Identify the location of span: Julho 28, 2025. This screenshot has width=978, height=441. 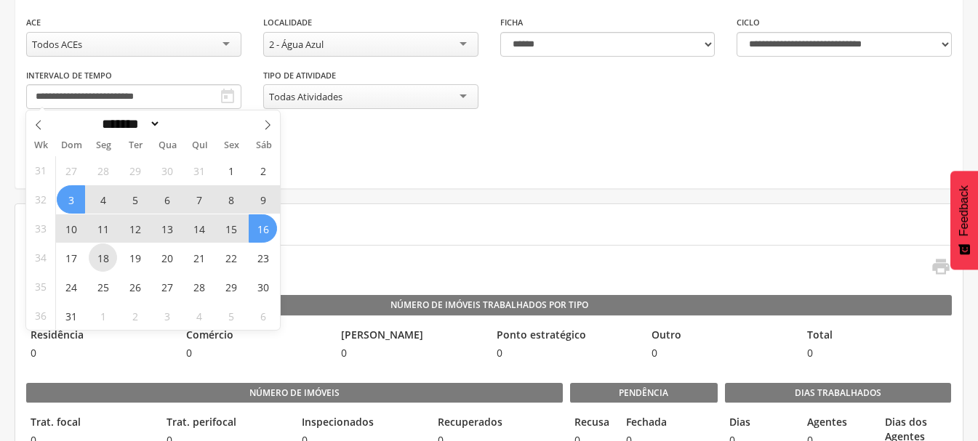
(102, 170).